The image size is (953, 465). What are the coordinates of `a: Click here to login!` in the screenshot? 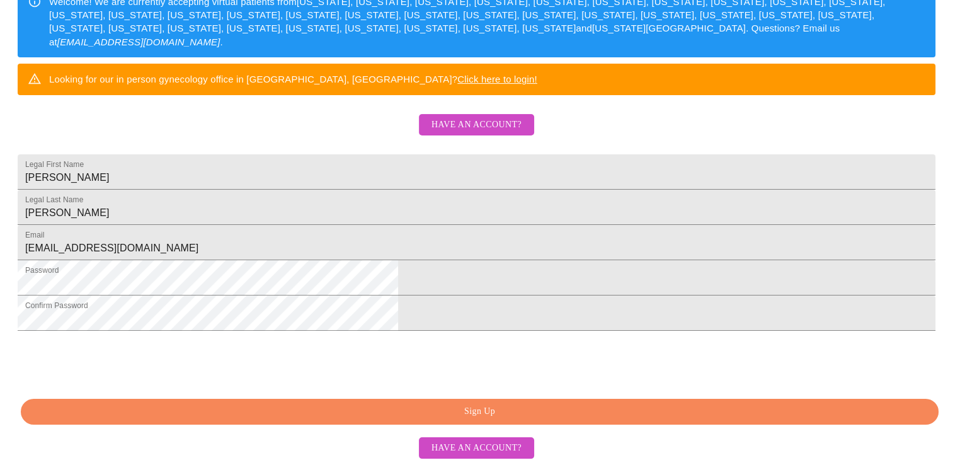 It's located at (497, 79).